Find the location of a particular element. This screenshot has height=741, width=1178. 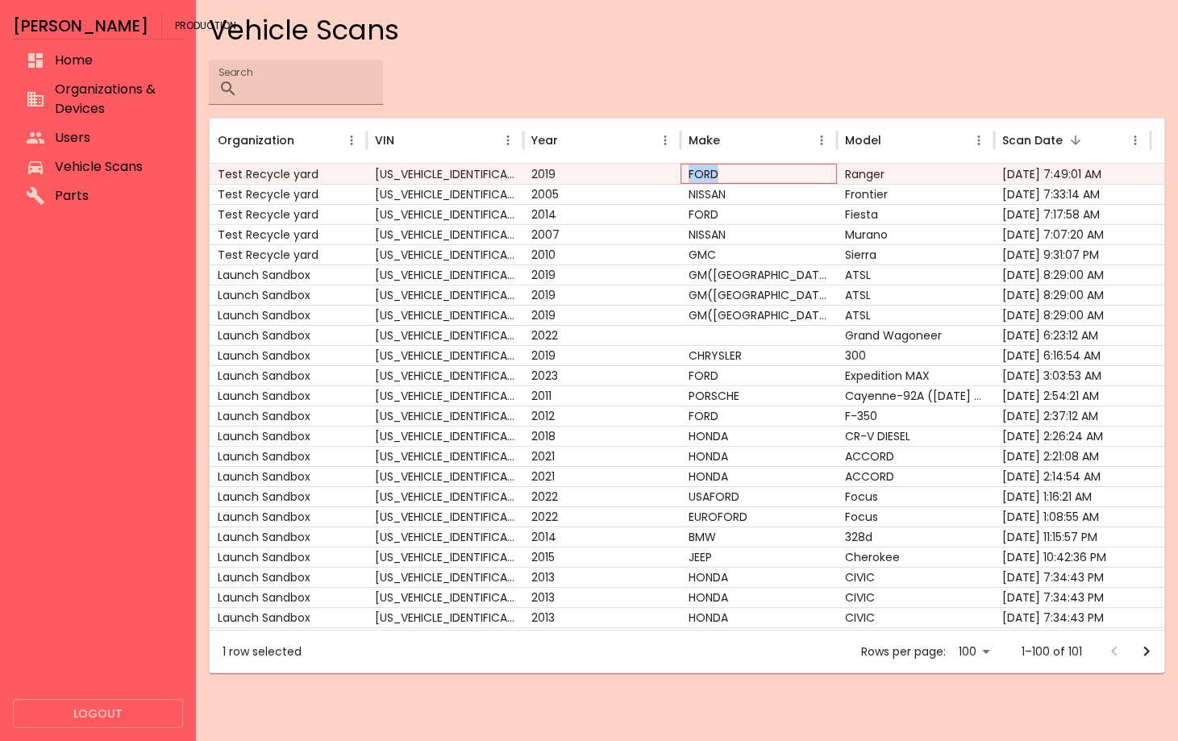

button: Logout is located at coordinates (98, 713).